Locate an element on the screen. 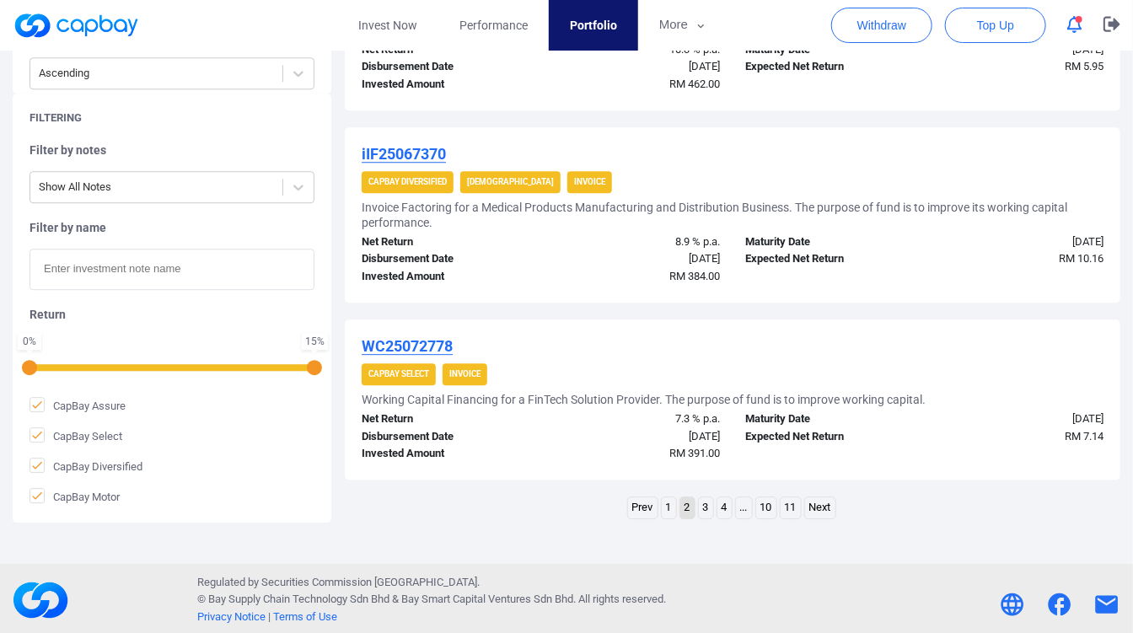  a: Page 4 is located at coordinates (724, 507).